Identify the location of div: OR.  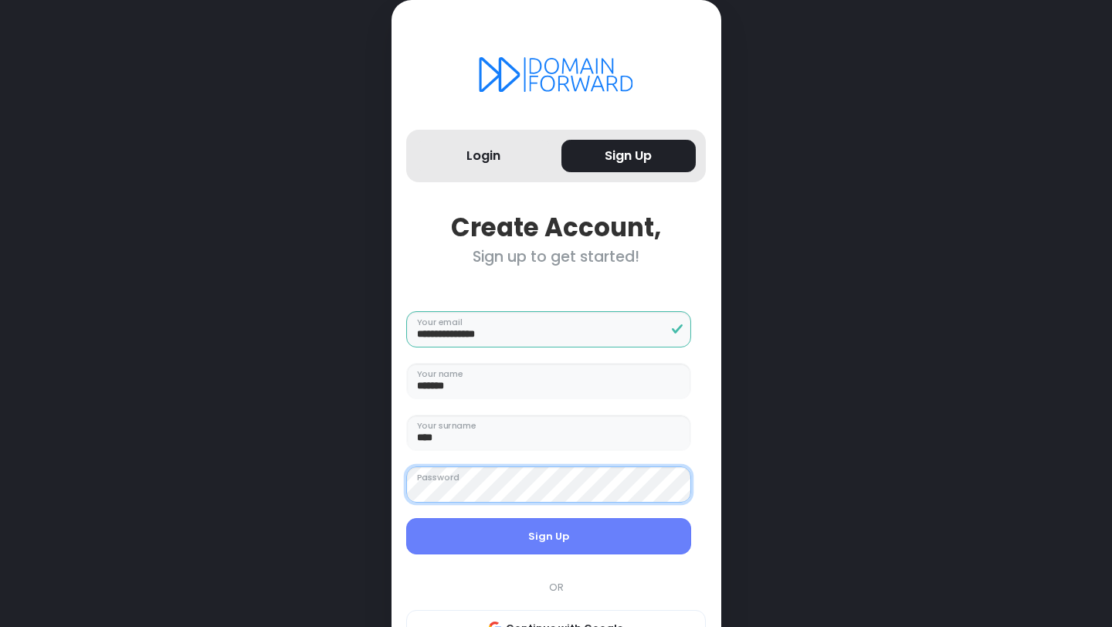
(556, 588).